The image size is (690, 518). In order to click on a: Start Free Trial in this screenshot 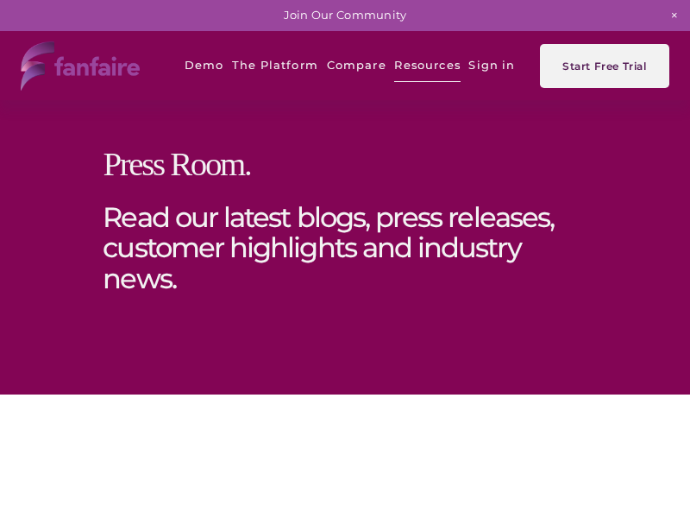, I will do `click(605, 66)`.